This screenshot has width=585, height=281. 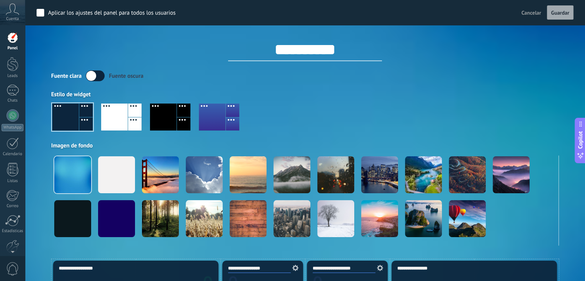 I want to click on div: Estilo de widget, so click(x=305, y=94).